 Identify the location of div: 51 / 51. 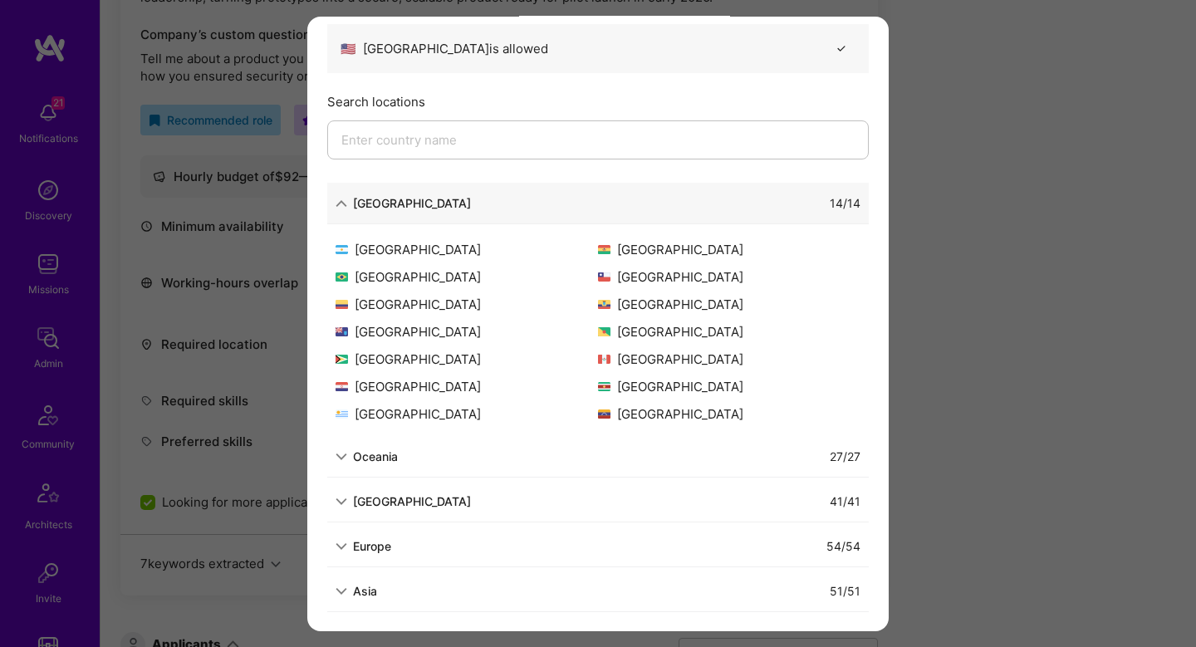
(845, 591).